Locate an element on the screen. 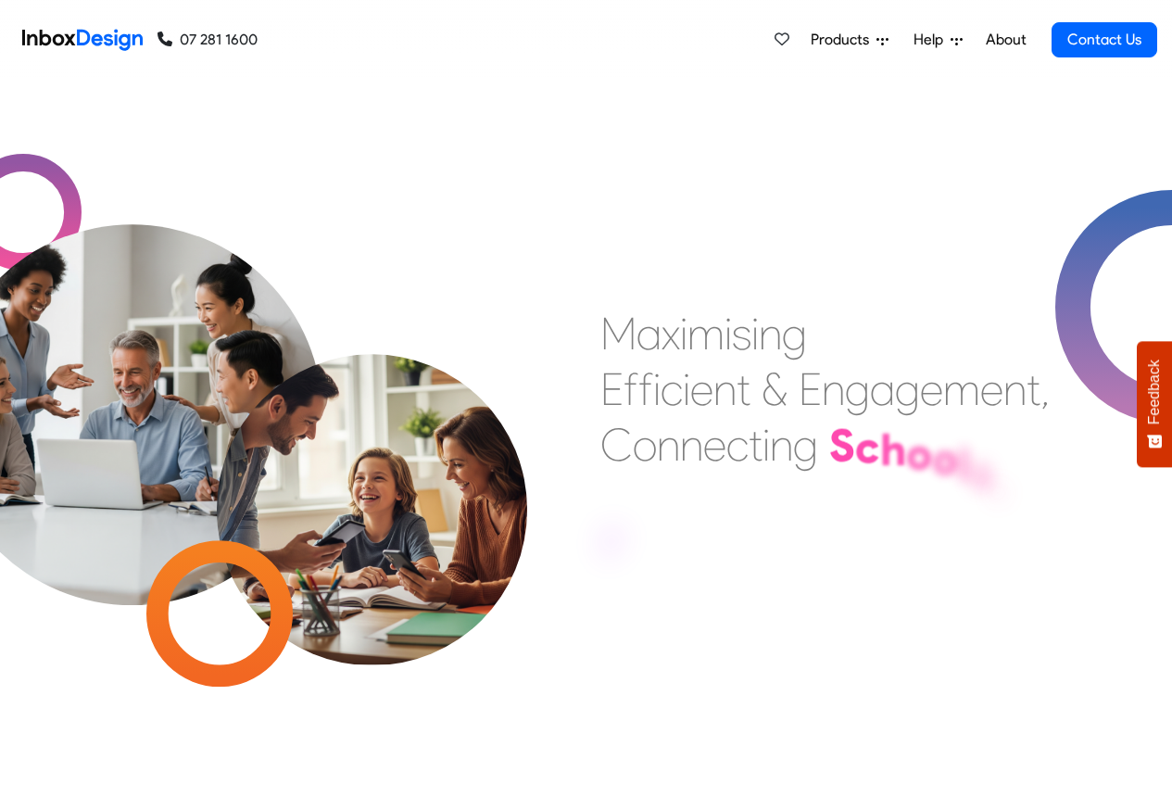 The image size is (1172, 809). div: x is located at coordinates (671, 334).